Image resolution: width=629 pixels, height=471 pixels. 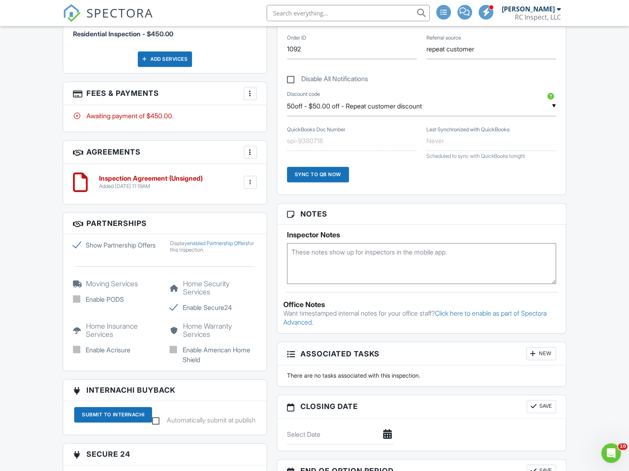 I want to click on label: QuickBooks Doc Number, so click(x=316, y=130).